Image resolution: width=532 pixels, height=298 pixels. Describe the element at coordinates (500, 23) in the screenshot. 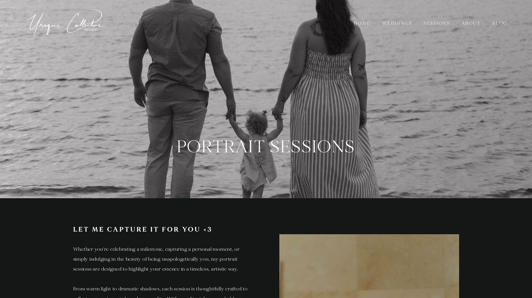

I see `a: Blog` at that location.